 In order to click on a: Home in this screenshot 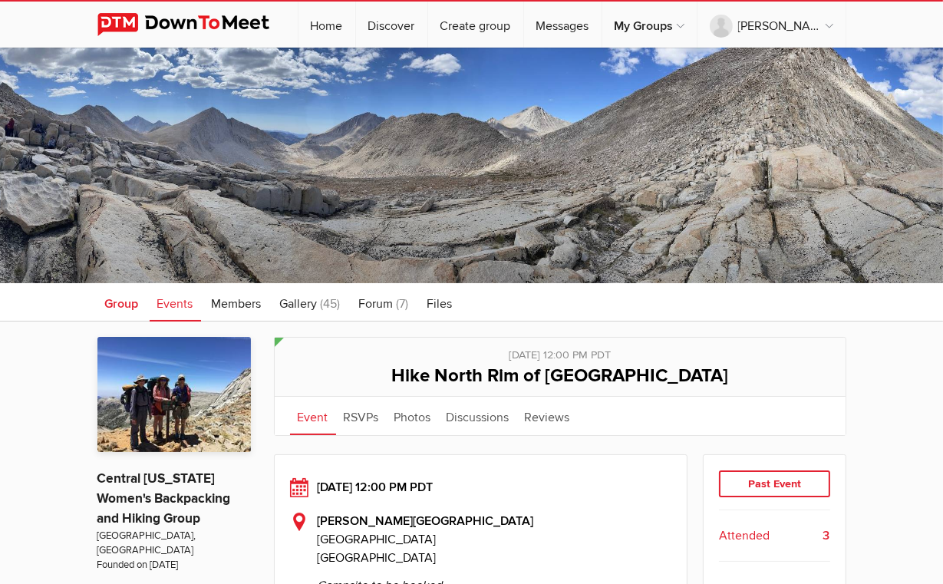, I will do `click(327, 25)`.